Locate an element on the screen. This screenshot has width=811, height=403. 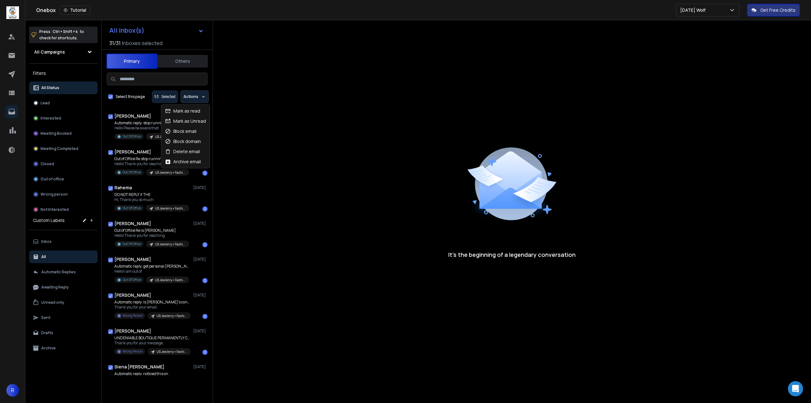
p: Automatic reply: noticed this on is located at coordinates (152, 374).